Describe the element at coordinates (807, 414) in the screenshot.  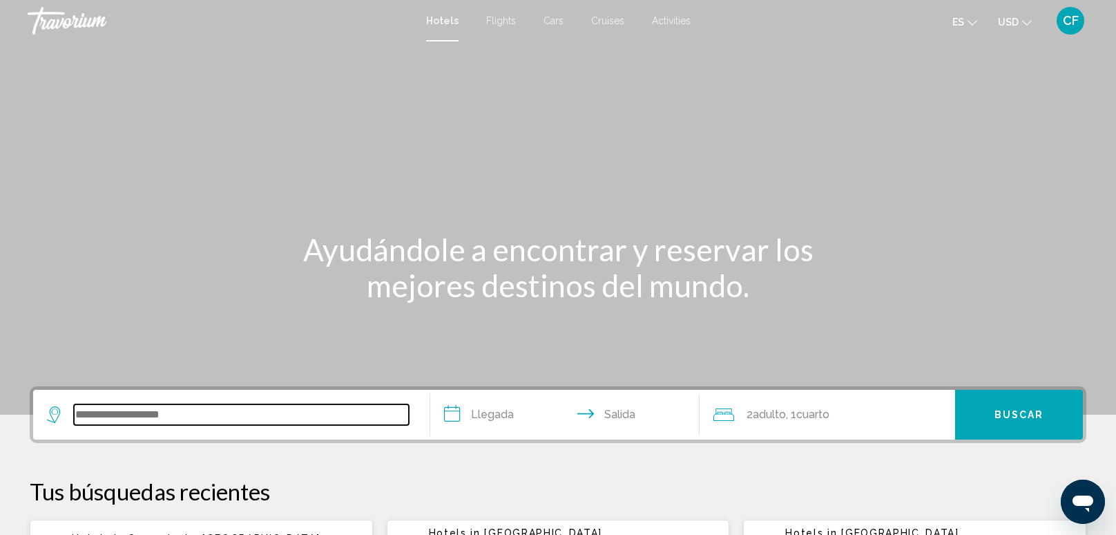
I see `span: , 1` at that location.